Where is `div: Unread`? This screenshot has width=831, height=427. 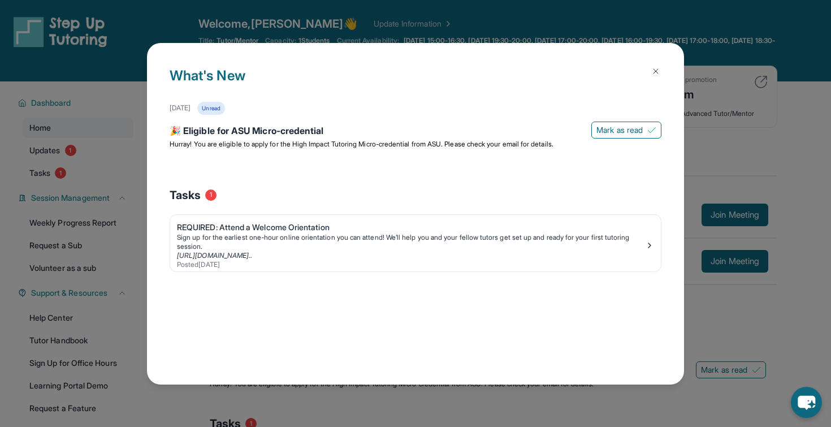
div: Unread is located at coordinates (211, 108).